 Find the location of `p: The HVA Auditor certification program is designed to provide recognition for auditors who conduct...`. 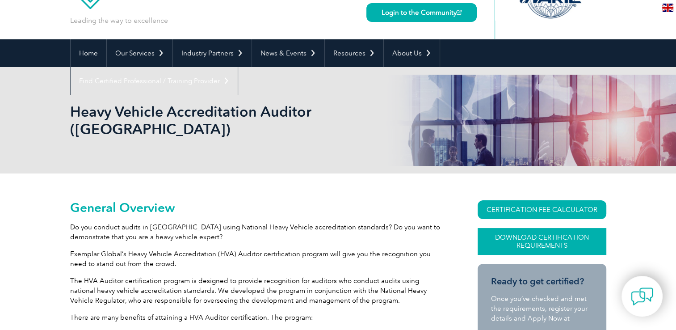

p: The HVA Auditor certification program is designed to provide recognition for auditors who conduct... is located at coordinates (258, 290).